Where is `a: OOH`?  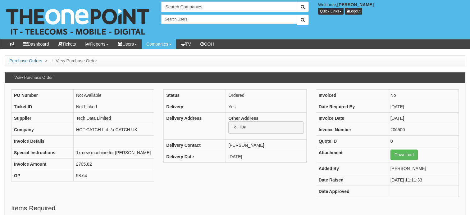
a: OOH is located at coordinates (207, 44).